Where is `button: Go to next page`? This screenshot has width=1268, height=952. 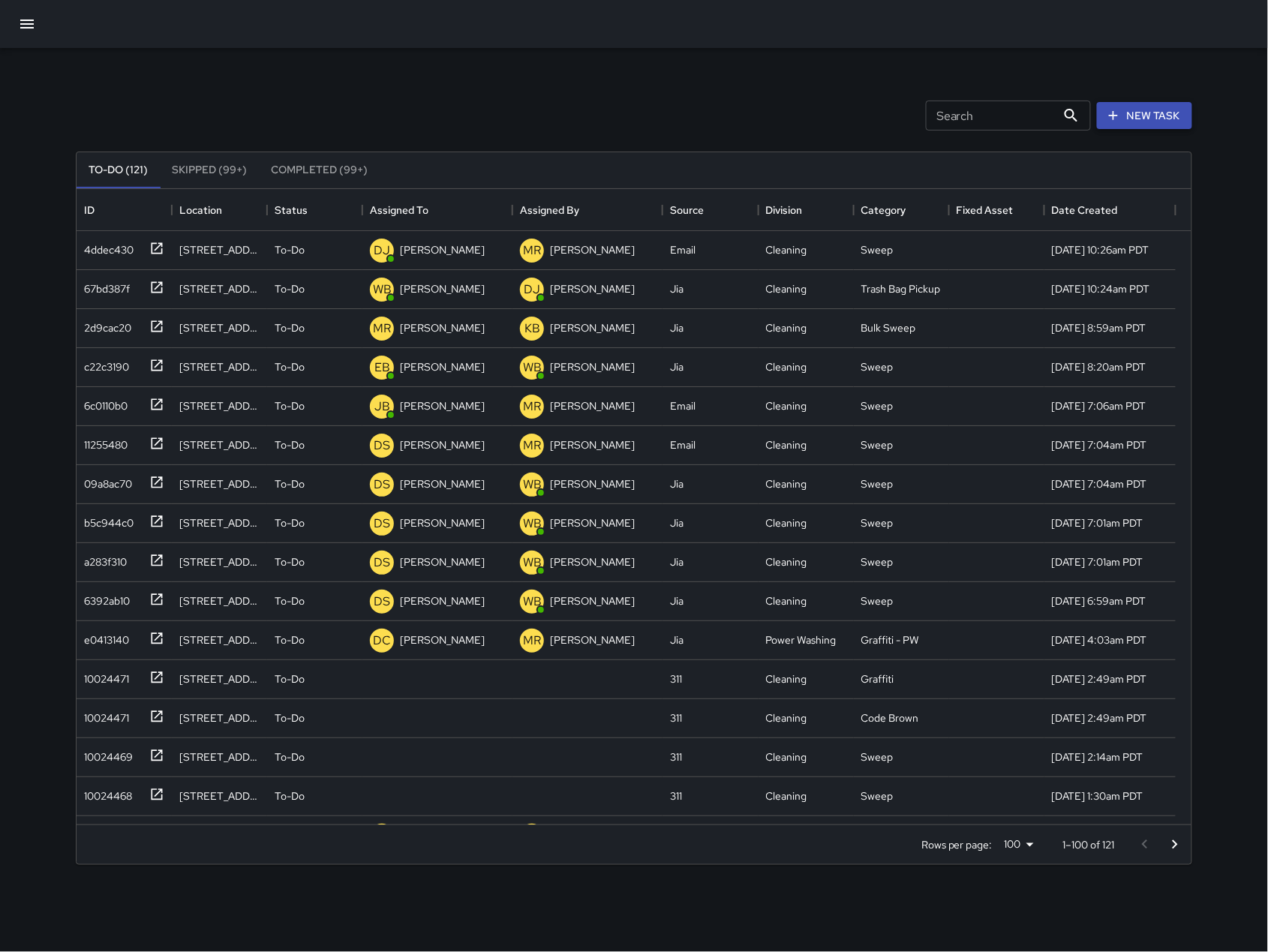
button: Go to next page is located at coordinates (1175, 845).